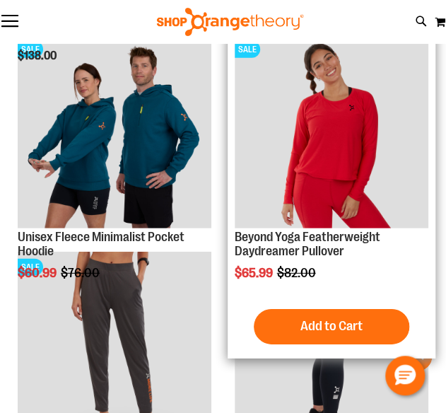 This screenshot has height=413, width=446. What do you see at coordinates (38, 273) in the screenshot?
I see `span: $60.99` at bounding box center [38, 273].